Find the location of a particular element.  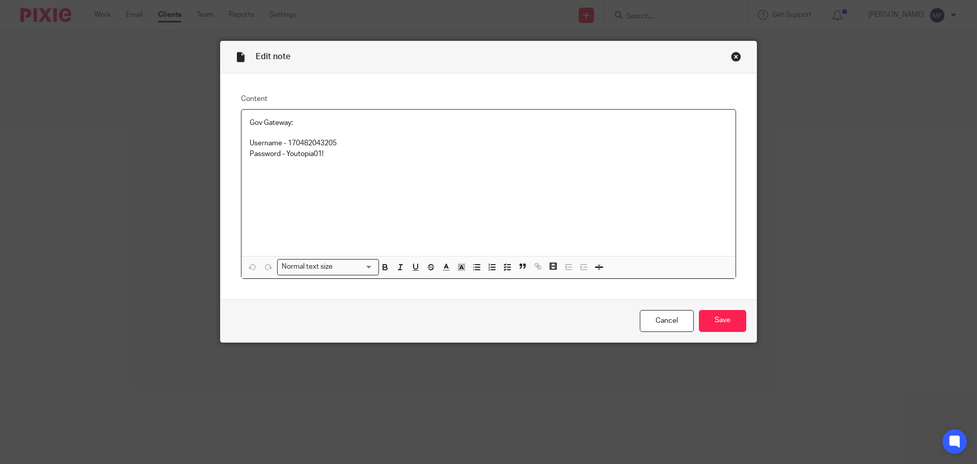

p: Username - 170482043205 is located at coordinates (488, 143).